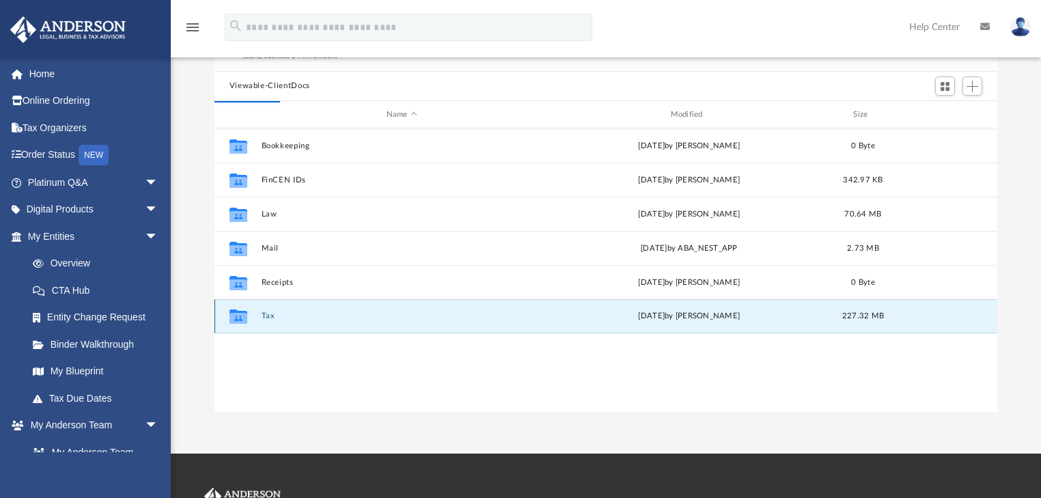 This screenshot has height=498, width=1041. I want to click on div: NEW, so click(94, 155).